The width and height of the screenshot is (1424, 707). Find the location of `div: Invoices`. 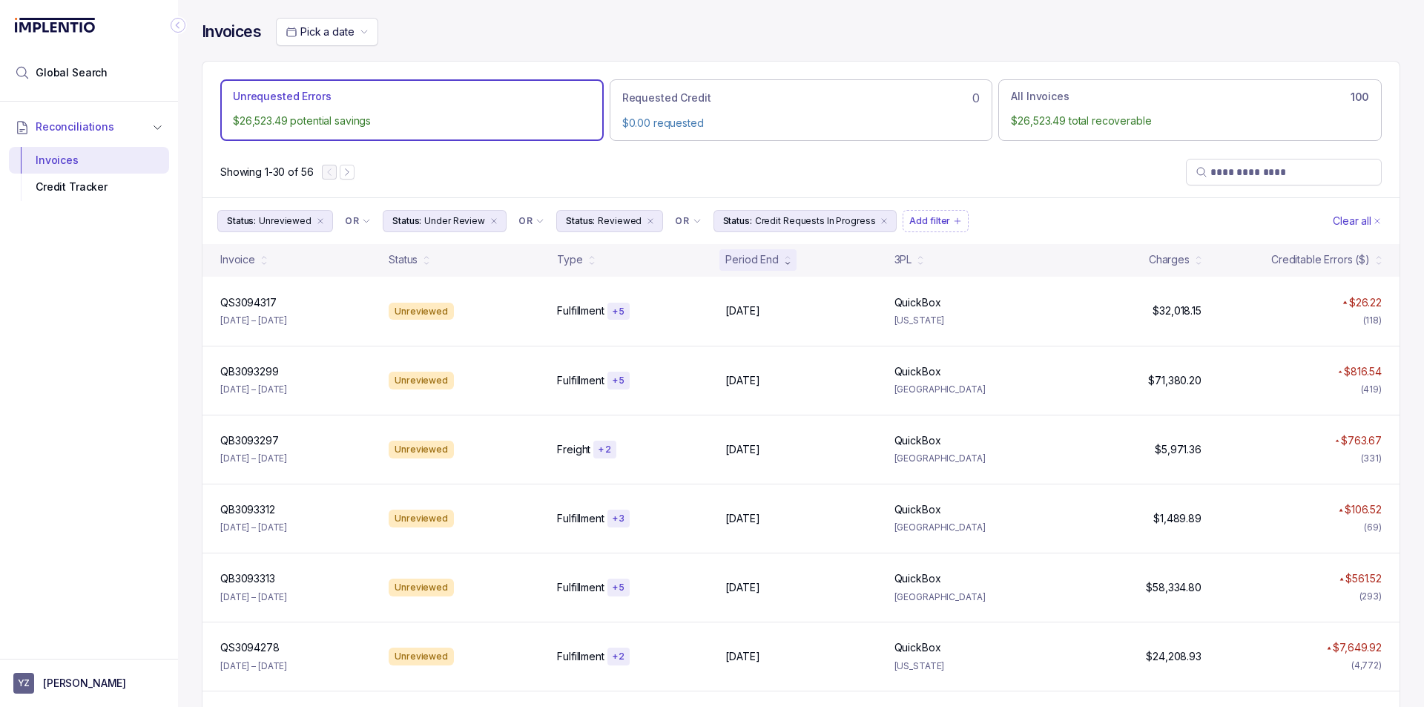

div: Invoices is located at coordinates (89, 160).